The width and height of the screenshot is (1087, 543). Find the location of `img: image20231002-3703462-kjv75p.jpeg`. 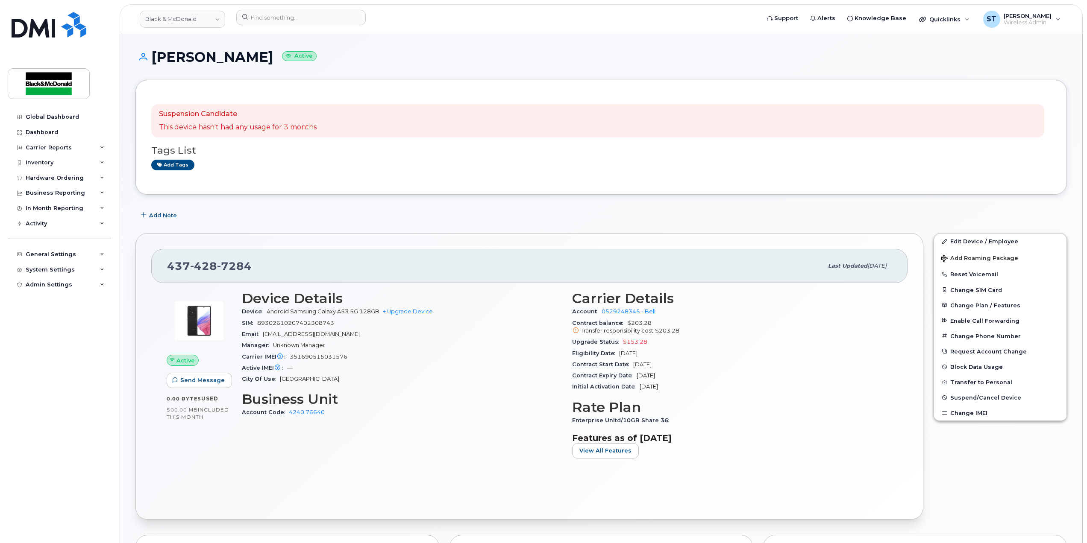

img: image20231002-3703462-kjv75p.jpeg is located at coordinates (199, 321).